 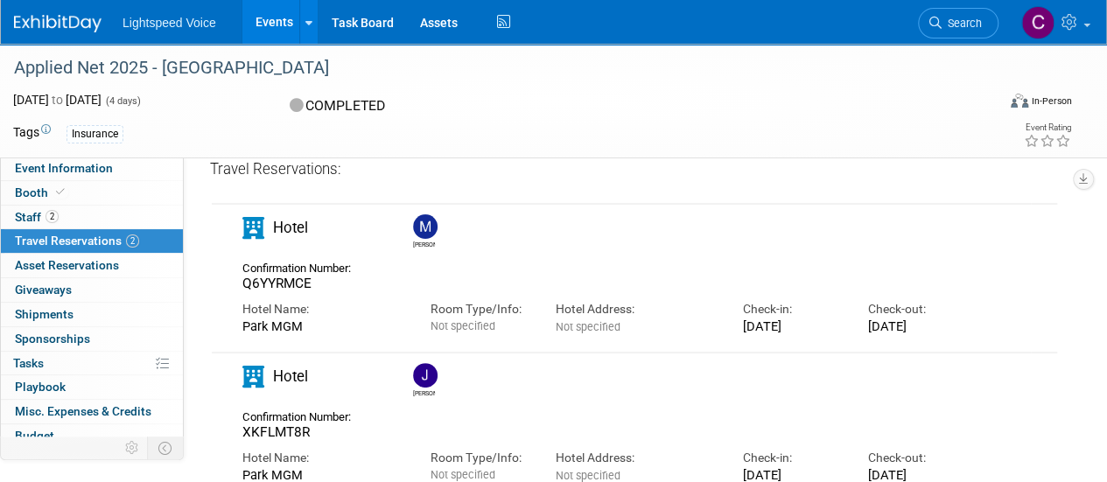 What do you see at coordinates (92, 363) in the screenshot?
I see `a: Tasks` at bounding box center [92, 363].